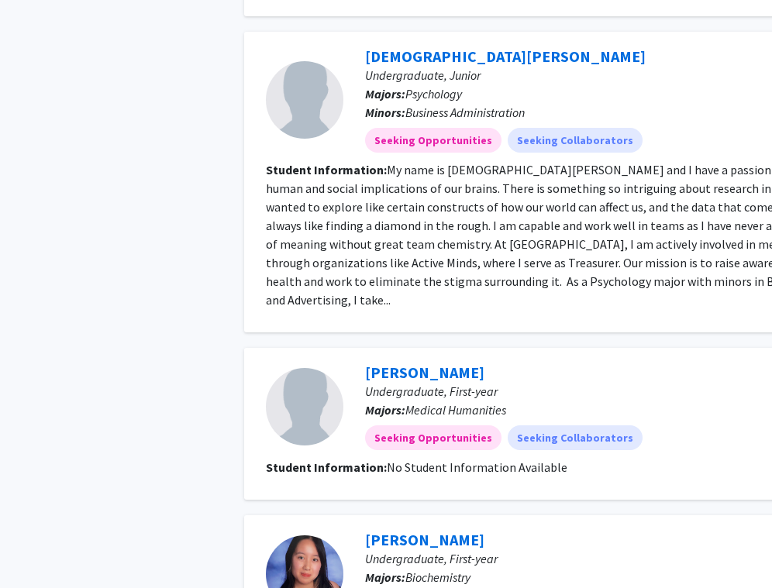 Image resolution: width=772 pixels, height=588 pixels. Describe the element at coordinates (422, 75) in the screenshot. I see `span: Undergraduate, Junior` at that location.